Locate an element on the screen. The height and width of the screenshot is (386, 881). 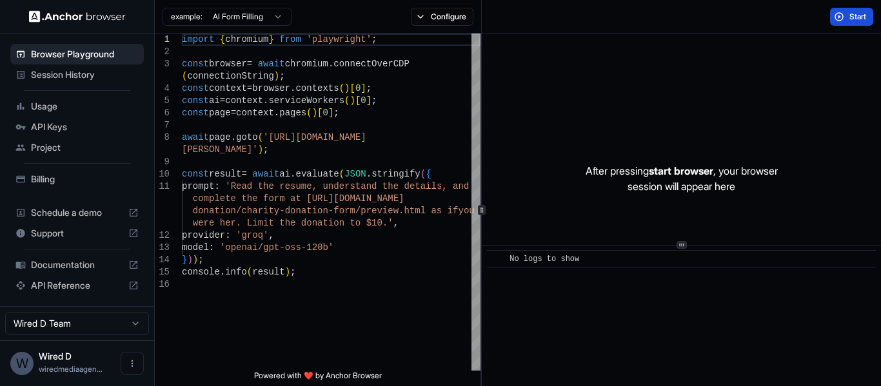
div: 6 is located at coordinates (162, 113).